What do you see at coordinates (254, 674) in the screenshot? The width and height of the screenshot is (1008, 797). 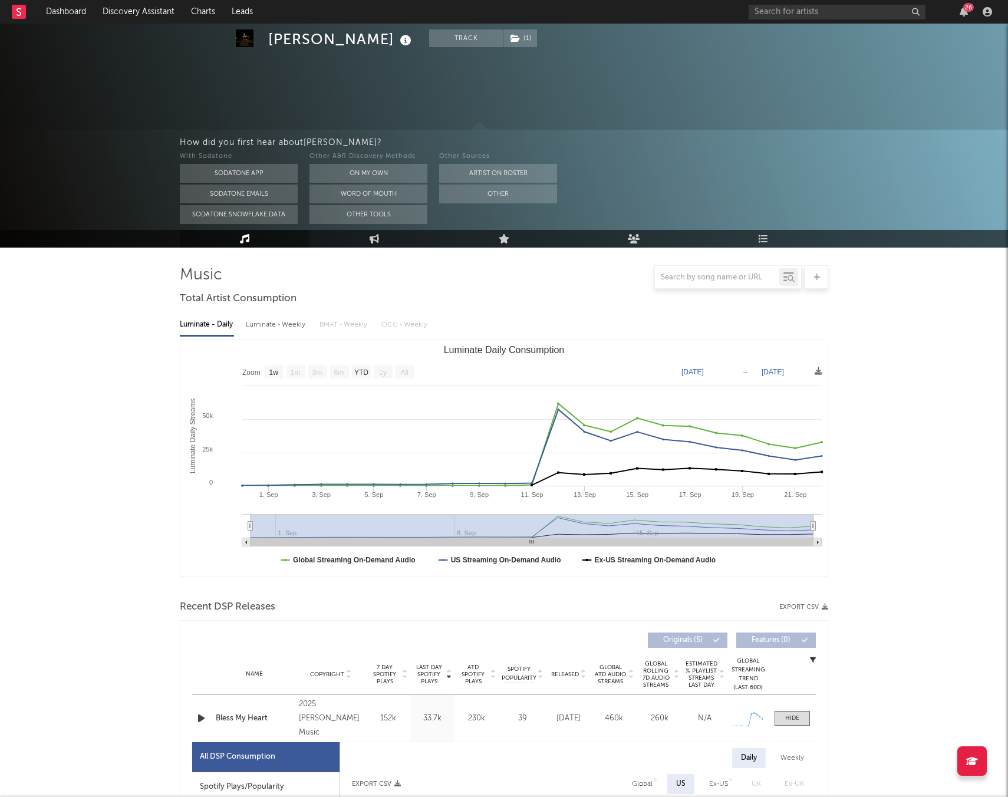 I see `div: Name` at bounding box center [254, 674].